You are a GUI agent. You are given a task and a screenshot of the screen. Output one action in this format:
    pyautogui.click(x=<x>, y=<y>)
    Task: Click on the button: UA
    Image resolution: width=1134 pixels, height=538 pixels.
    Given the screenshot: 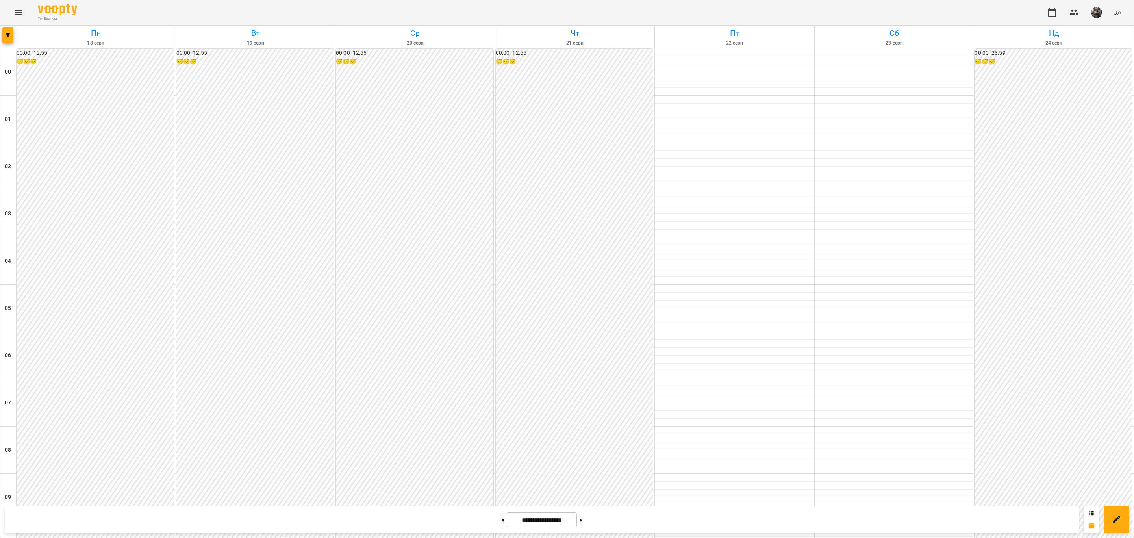 What is the action you would take?
    pyautogui.click(x=1117, y=12)
    